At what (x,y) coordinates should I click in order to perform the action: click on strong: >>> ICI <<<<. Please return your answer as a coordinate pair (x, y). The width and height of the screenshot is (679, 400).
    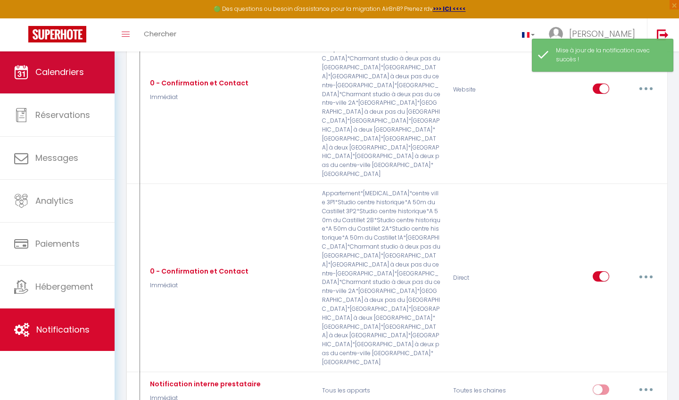
    Looking at the image, I should click on (449, 8).